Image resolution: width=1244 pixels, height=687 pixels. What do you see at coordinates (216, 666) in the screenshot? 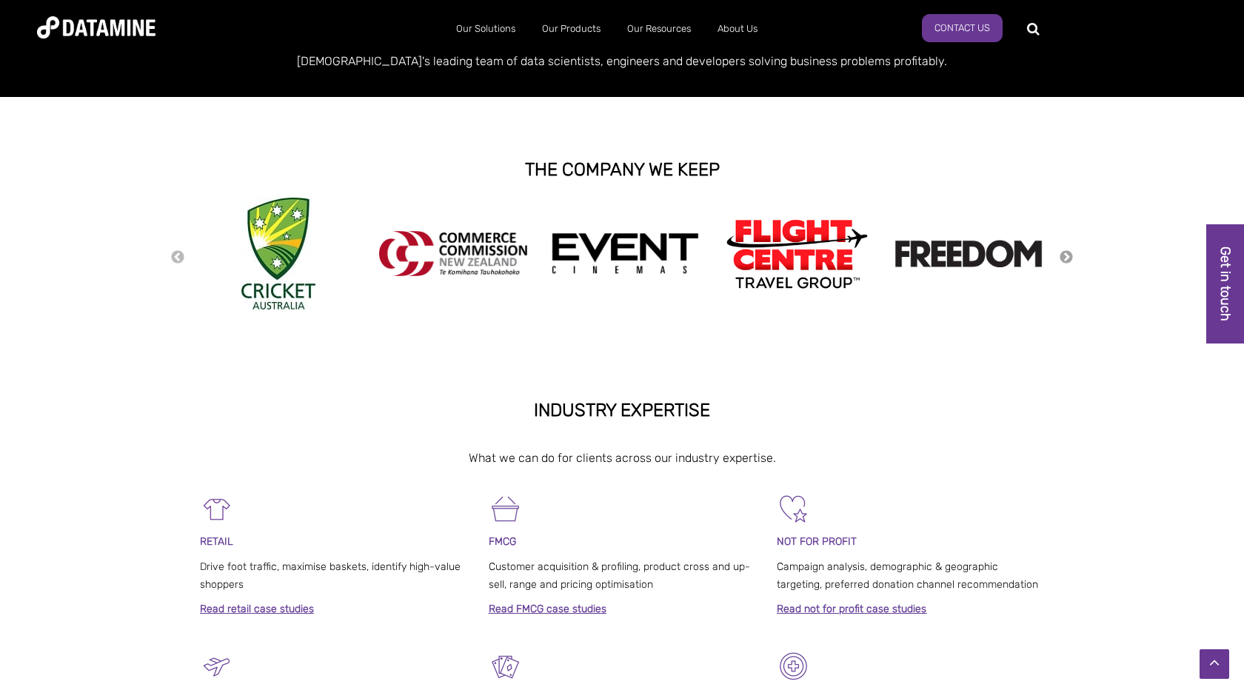
I see `img: Travel & Tourism` at bounding box center [216, 666].